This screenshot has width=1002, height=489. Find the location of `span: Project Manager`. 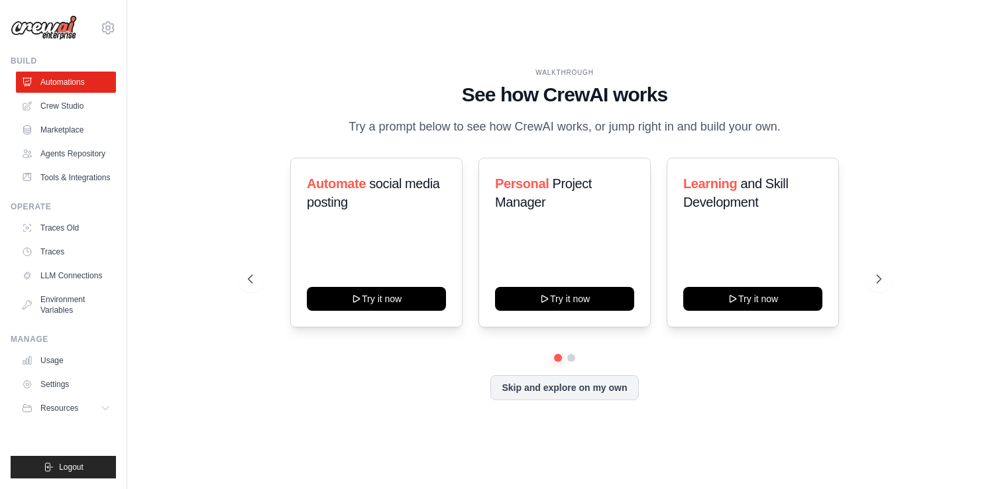

span: Project Manager is located at coordinates (544, 193).